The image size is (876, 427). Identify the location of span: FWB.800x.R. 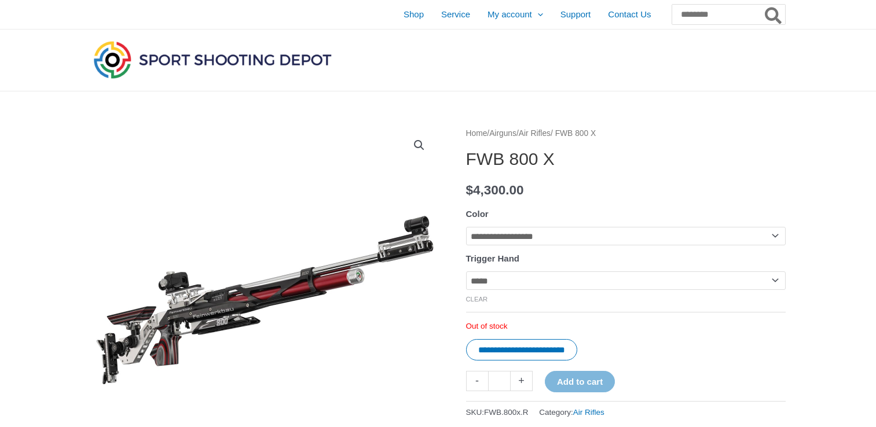
(506, 412).